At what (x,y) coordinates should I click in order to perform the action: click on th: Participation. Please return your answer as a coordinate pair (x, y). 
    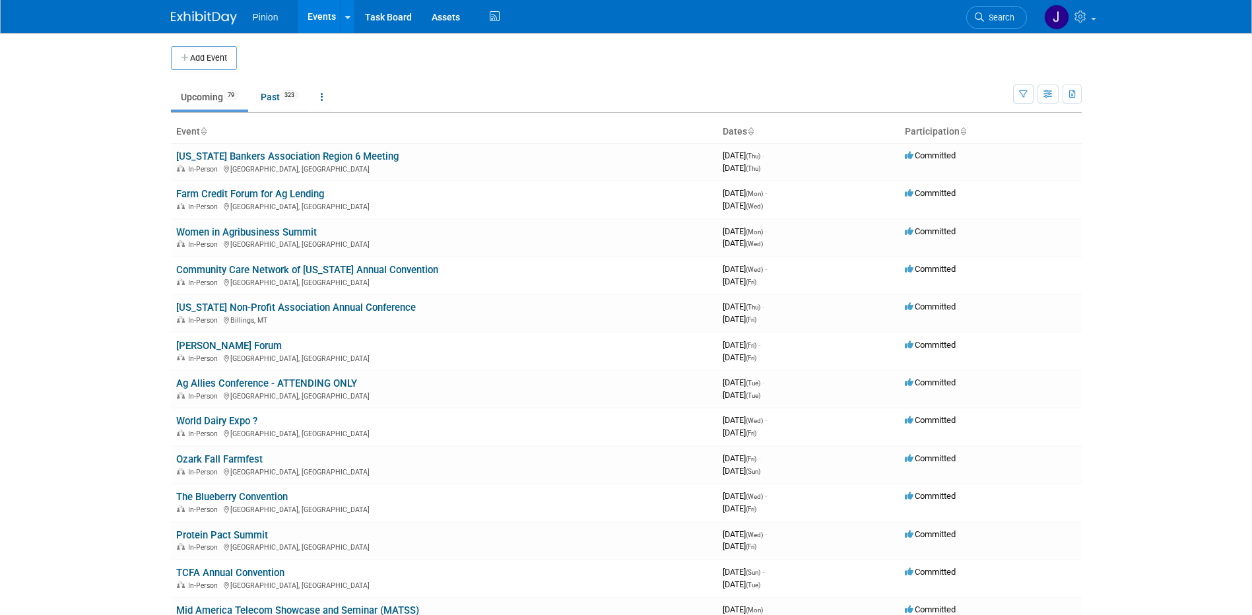
    Looking at the image, I should click on (991, 132).